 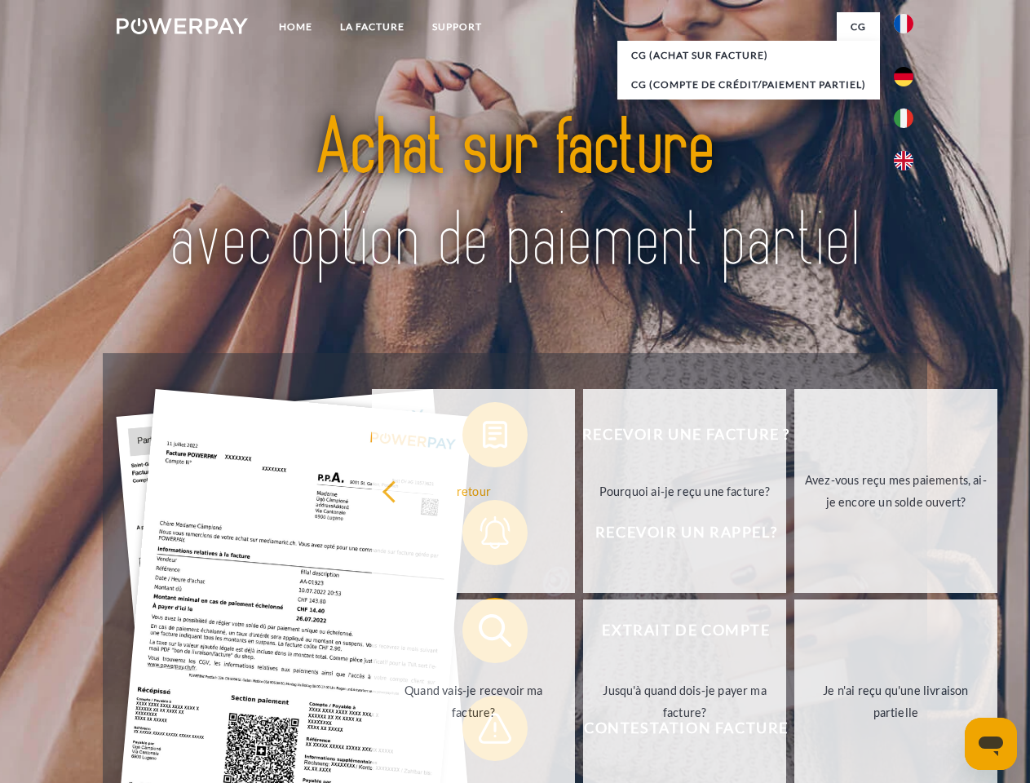 What do you see at coordinates (904, 24) in the screenshot?
I see `img: fr` at bounding box center [904, 24].